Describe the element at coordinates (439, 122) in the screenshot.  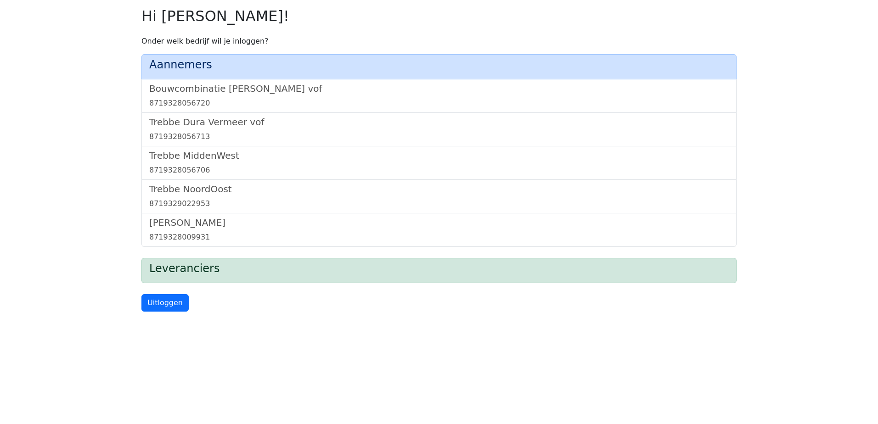
I see `h5: Trebbe Dura Vermeer vof` at that location.